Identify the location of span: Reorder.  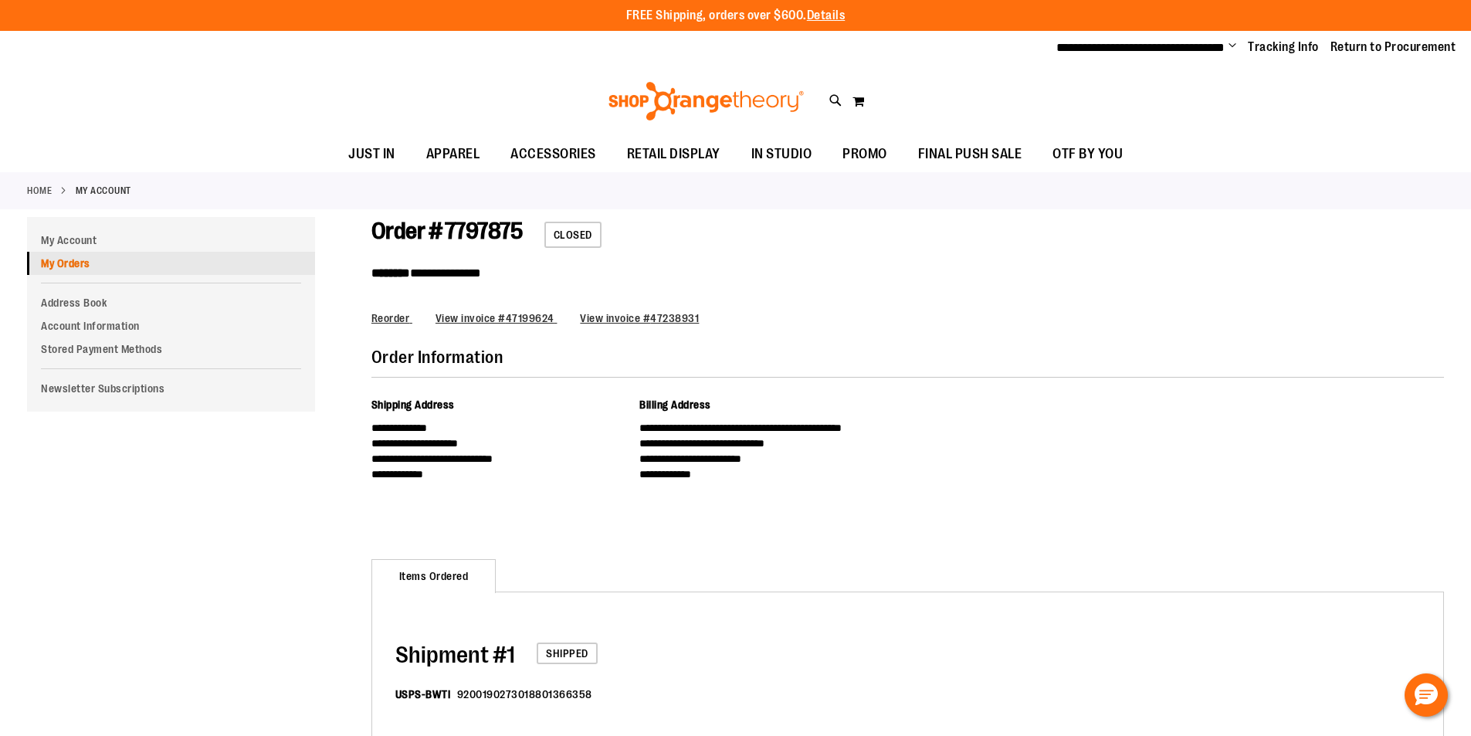
(391, 318).